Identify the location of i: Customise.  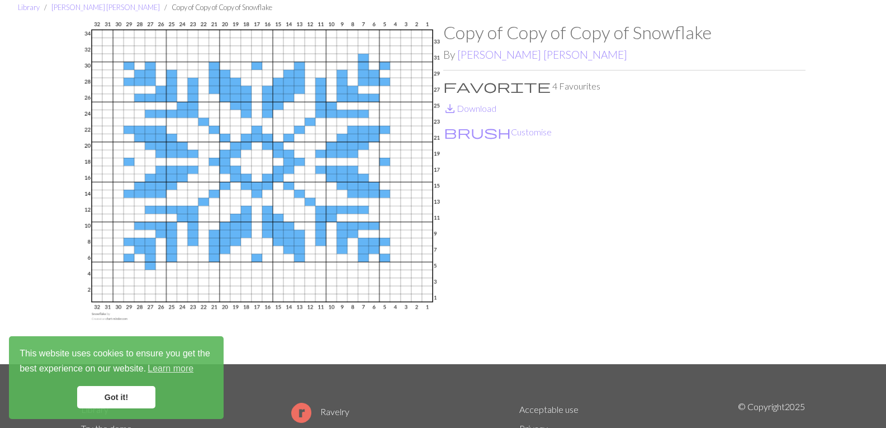
(478, 132).